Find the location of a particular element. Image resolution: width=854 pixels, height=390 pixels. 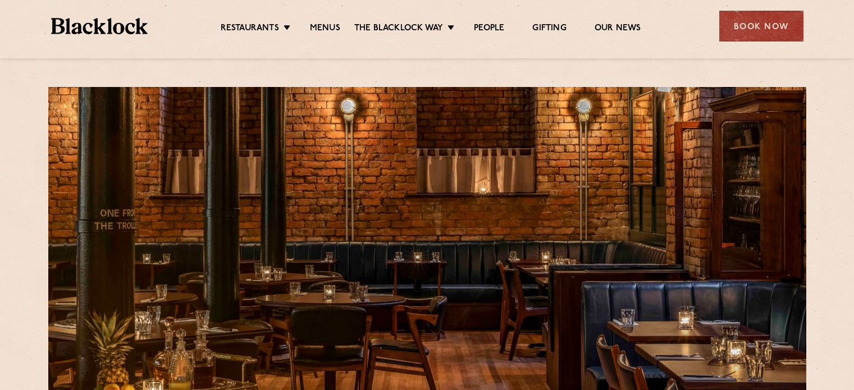

a: The Blacklock Way is located at coordinates (399, 29).